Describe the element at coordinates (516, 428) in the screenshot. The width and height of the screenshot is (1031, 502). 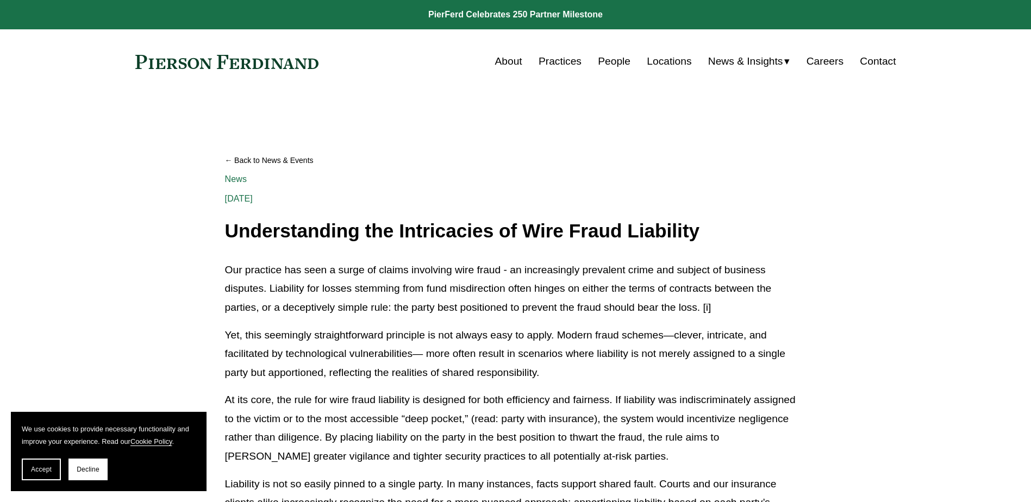
I see `p: At its core, the rule for wire fraud liability is designed for both efficiency and fairness. If l...` at that location.